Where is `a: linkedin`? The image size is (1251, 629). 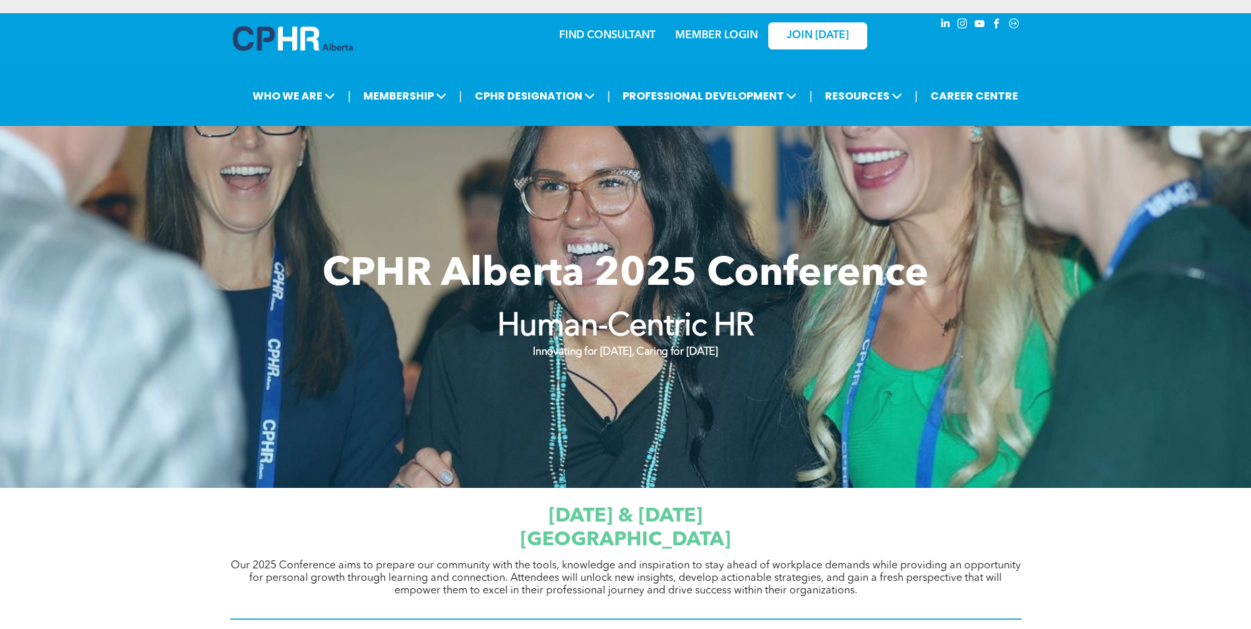
a: linkedin is located at coordinates (946, 25).